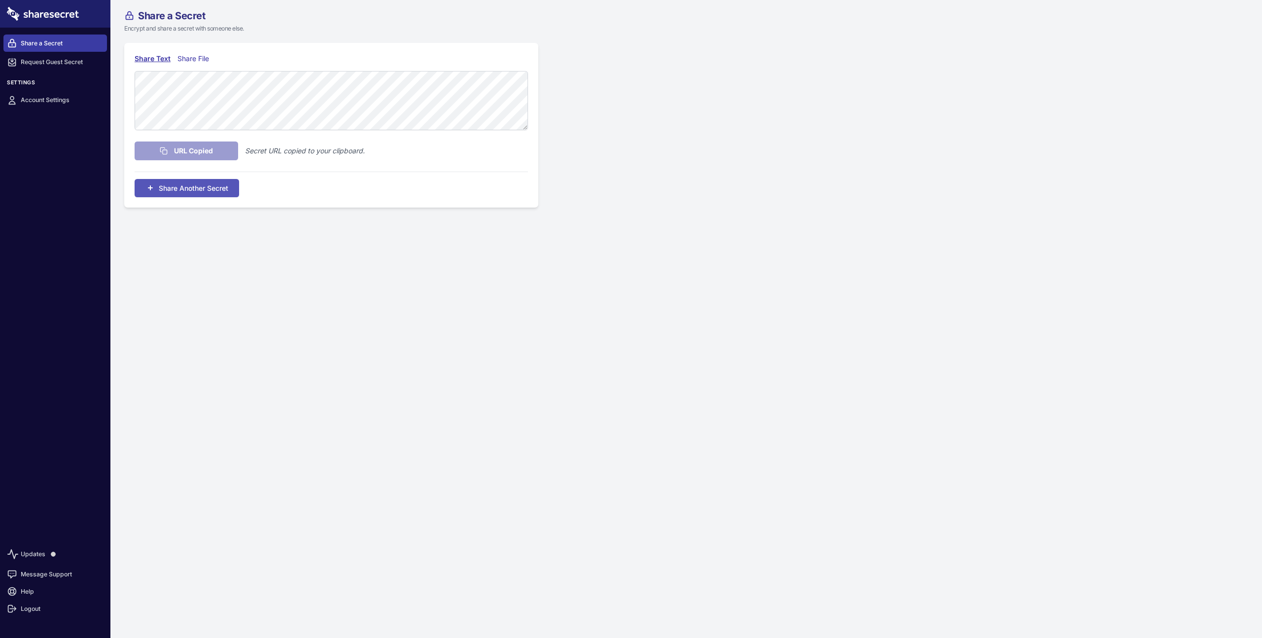  What do you see at coordinates (55, 608) in the screenshot?
I see `a: Logout` at bounding box center [55, 608].